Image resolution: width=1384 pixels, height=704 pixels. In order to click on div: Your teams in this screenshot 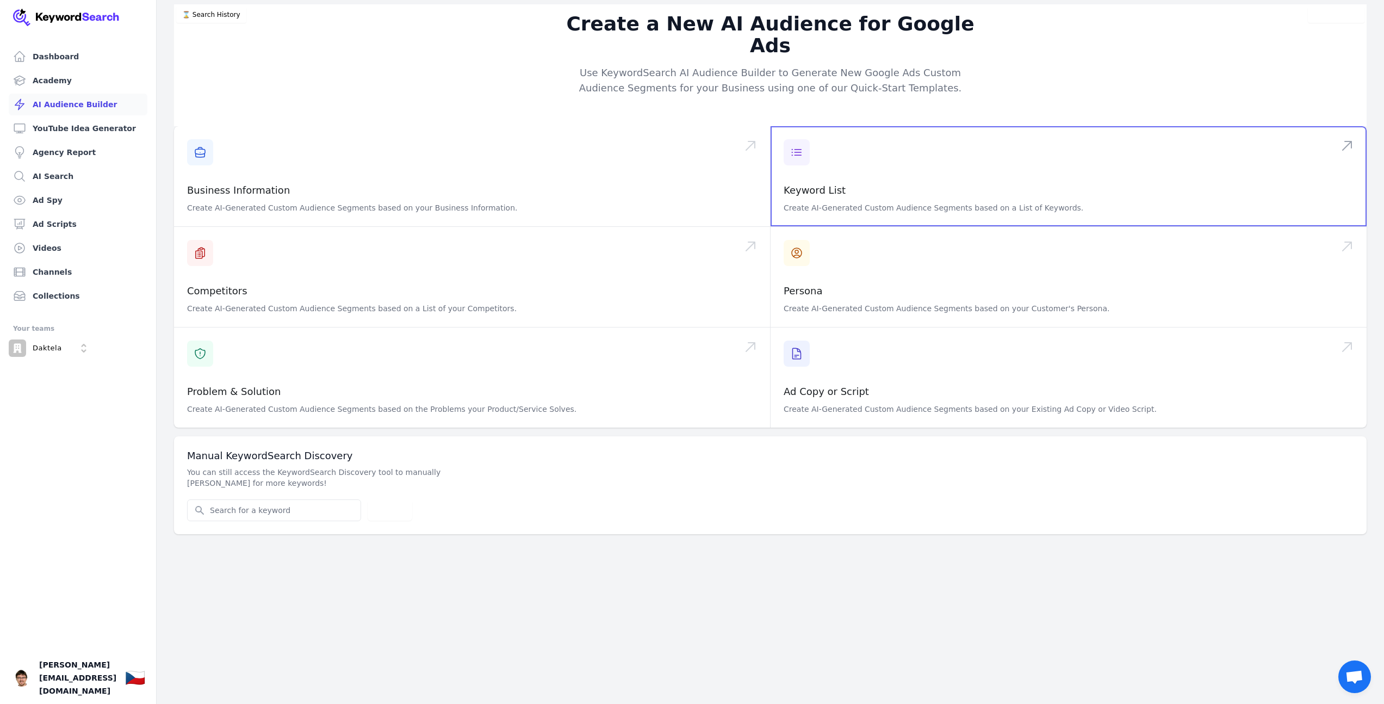, I will do `click(78, 329)`.